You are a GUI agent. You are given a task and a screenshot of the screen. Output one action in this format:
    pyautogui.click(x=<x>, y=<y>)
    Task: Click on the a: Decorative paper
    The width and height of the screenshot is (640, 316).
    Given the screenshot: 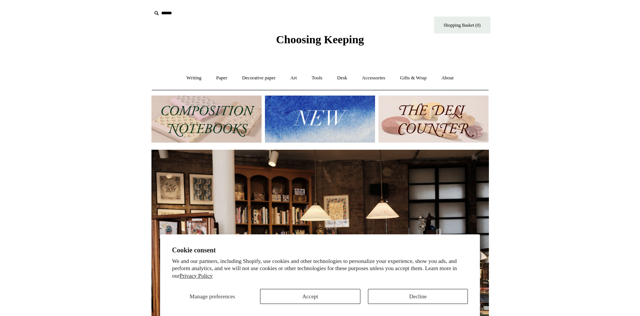 What is the action you would take?
    pyautogui.click(x=259, y=78)
    